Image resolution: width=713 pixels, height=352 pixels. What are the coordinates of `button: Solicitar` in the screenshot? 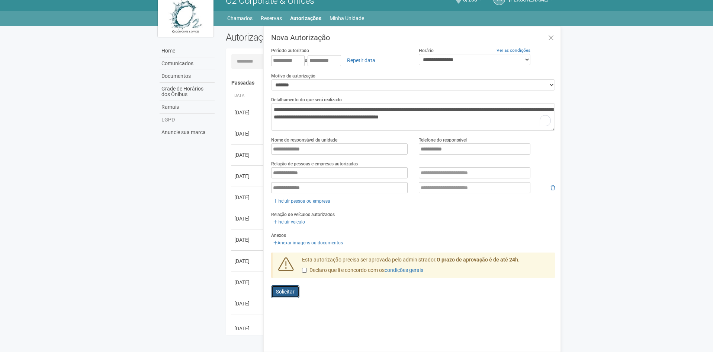 It's located at (285, 291).